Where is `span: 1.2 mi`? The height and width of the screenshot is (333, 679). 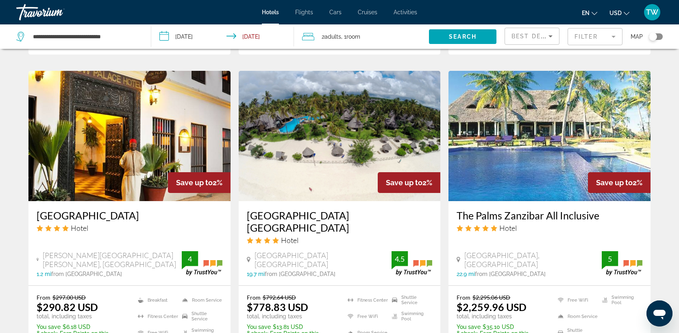
span: 1.2 mi is located at coordinates (44, 274).